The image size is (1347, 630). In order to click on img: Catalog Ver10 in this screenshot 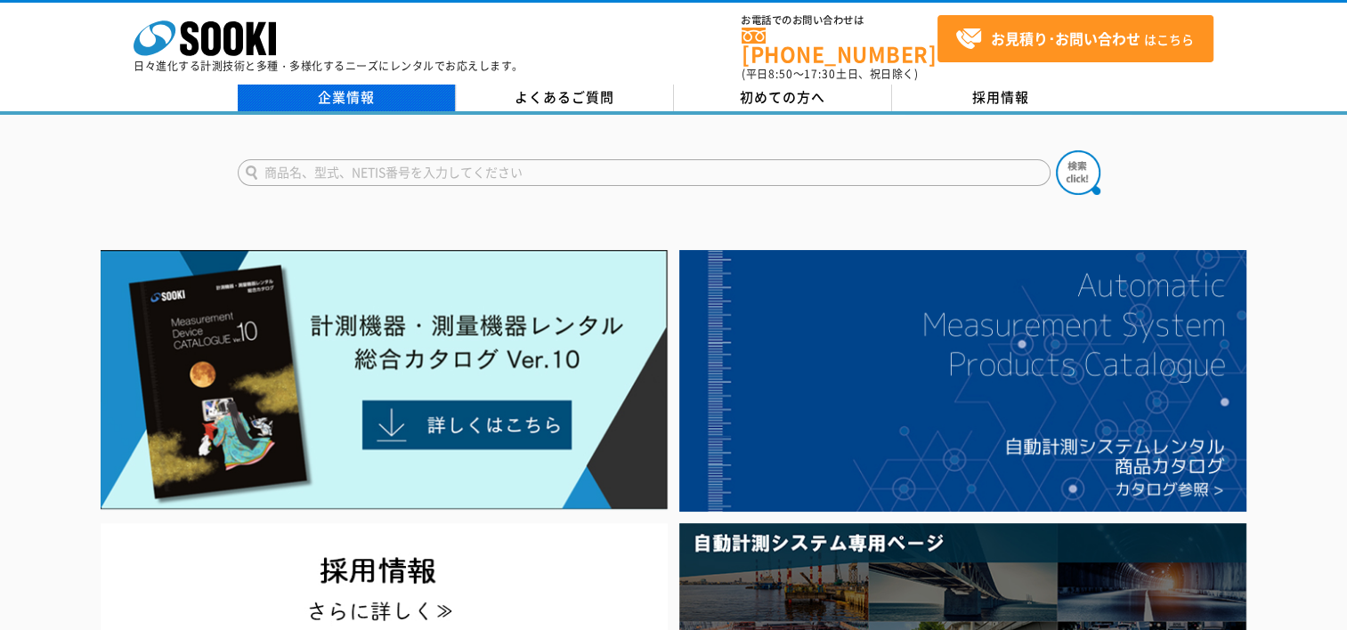, I will do `click(384, 380)`.